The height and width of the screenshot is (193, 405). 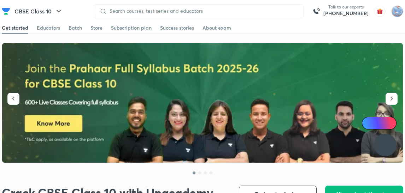 I want to click on a: Get started, so click(x=15, y=28).